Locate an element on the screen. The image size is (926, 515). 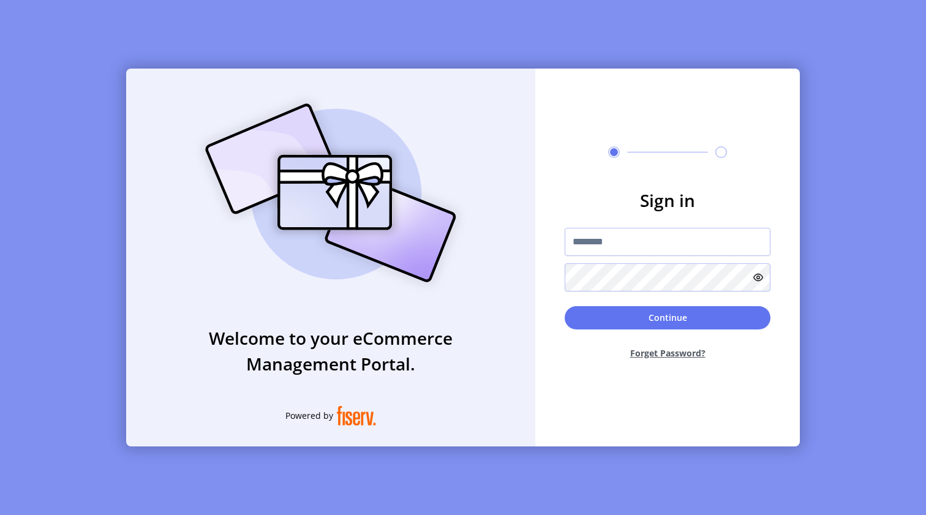
h3: Welcome to your eCommerce Management Portal. is located at coordinates (331, 351).